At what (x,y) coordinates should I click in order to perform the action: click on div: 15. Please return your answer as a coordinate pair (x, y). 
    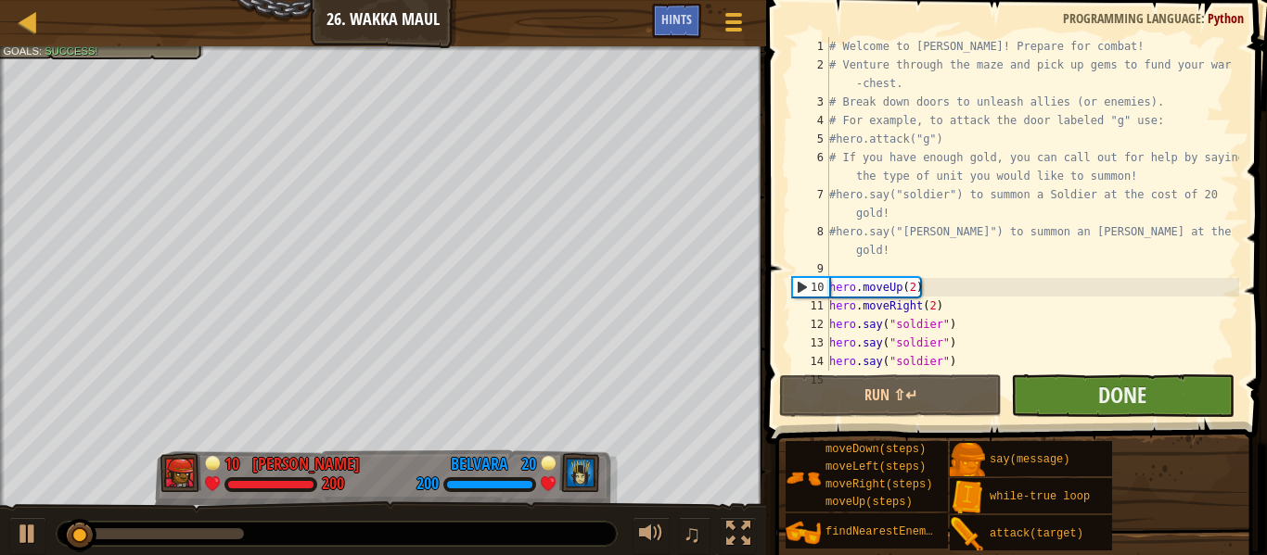
    Looking at the image, I should click on (810, 380).